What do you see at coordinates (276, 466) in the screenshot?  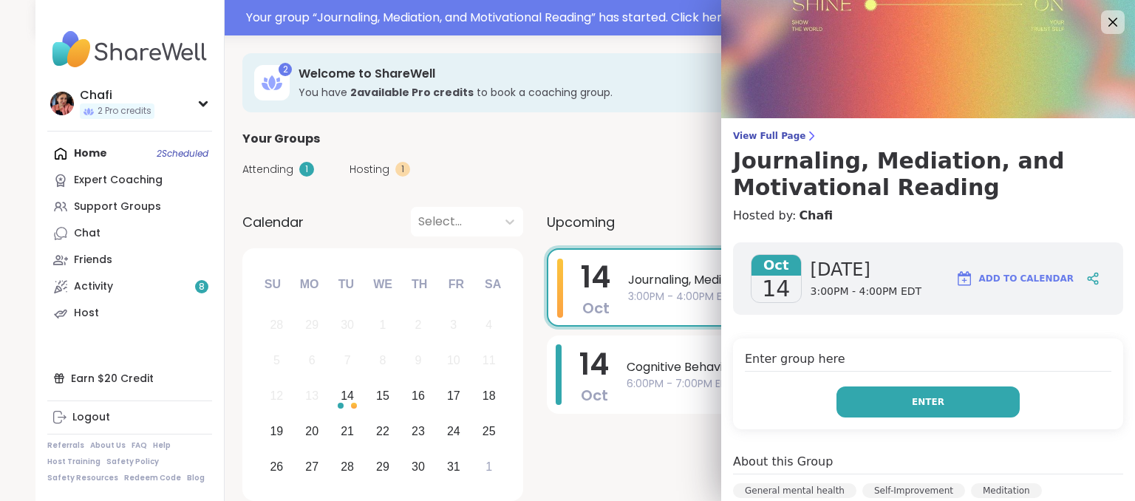 I see `div: 26` at bounding box center [276, 466].